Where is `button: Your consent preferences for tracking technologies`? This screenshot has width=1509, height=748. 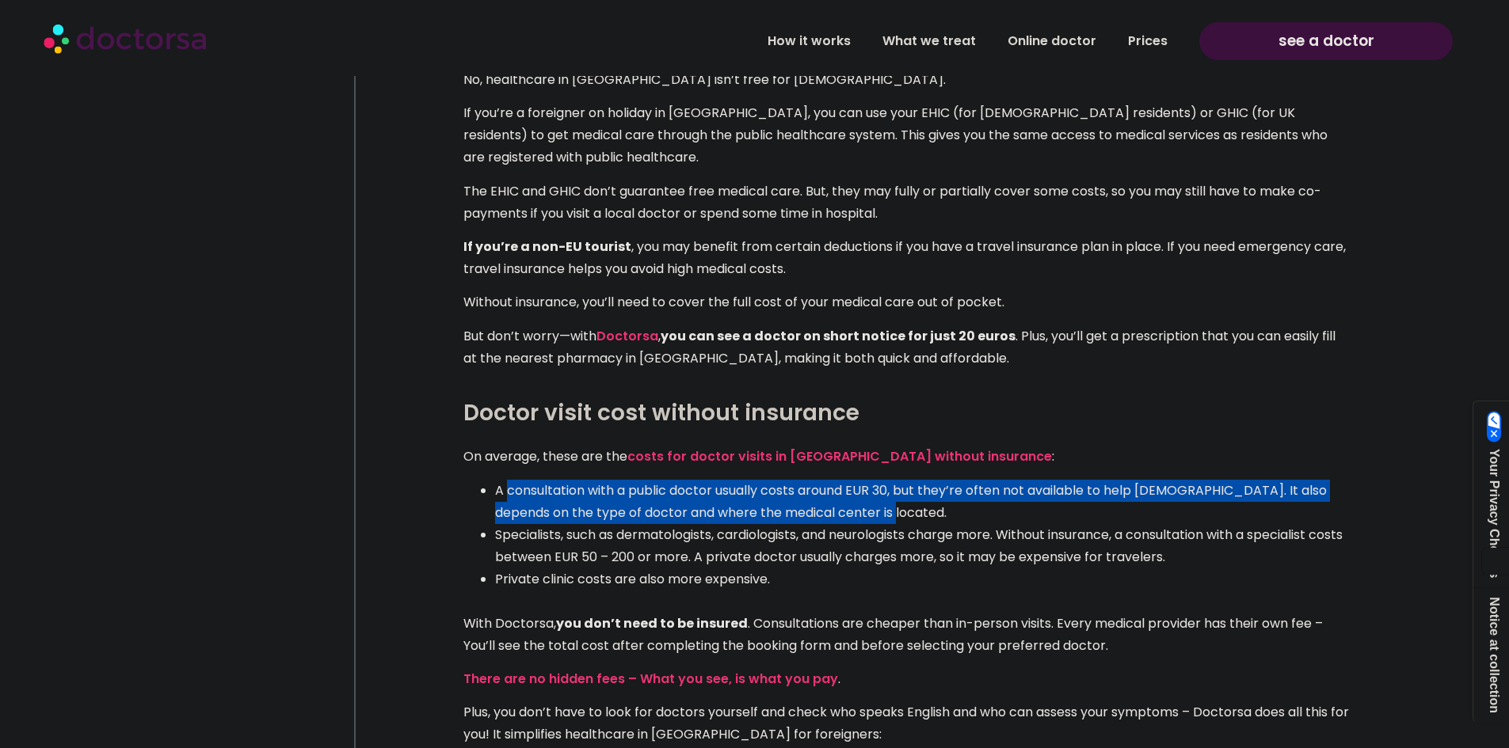
button: Your consent preferences for tracking technologies is located at coordinates (1495, 561).